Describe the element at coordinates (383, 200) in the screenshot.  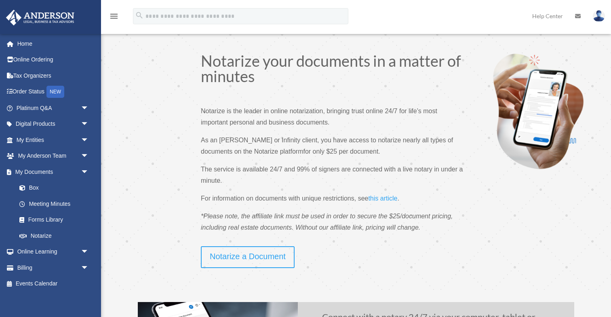
I see `a: this article` at that location.